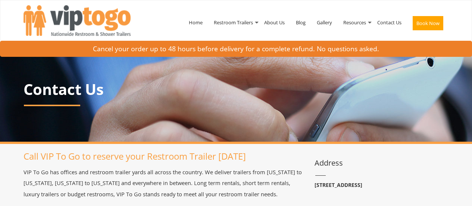 This screenshot has height=206, width=472. What do you see at coordinates (428, 25) in the screenshot?
I see `a: Book Now` at bounding box center [428, 25].